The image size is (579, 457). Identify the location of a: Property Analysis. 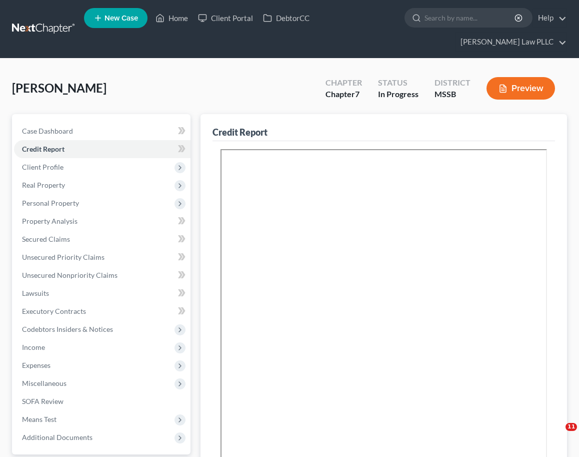
(102, 221).